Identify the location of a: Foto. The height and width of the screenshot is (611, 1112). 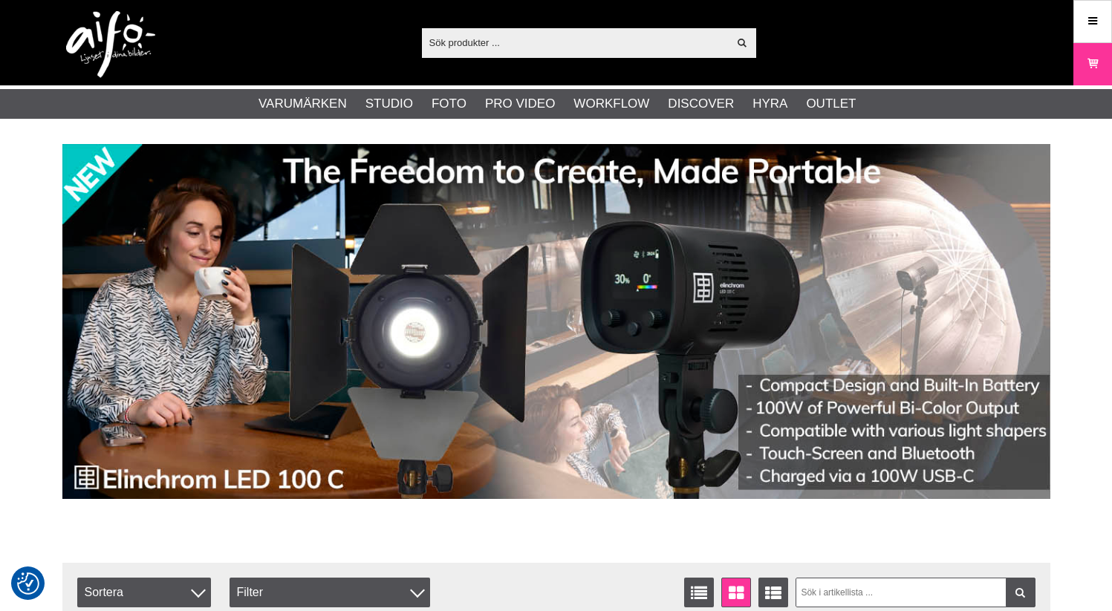
(449, 104).